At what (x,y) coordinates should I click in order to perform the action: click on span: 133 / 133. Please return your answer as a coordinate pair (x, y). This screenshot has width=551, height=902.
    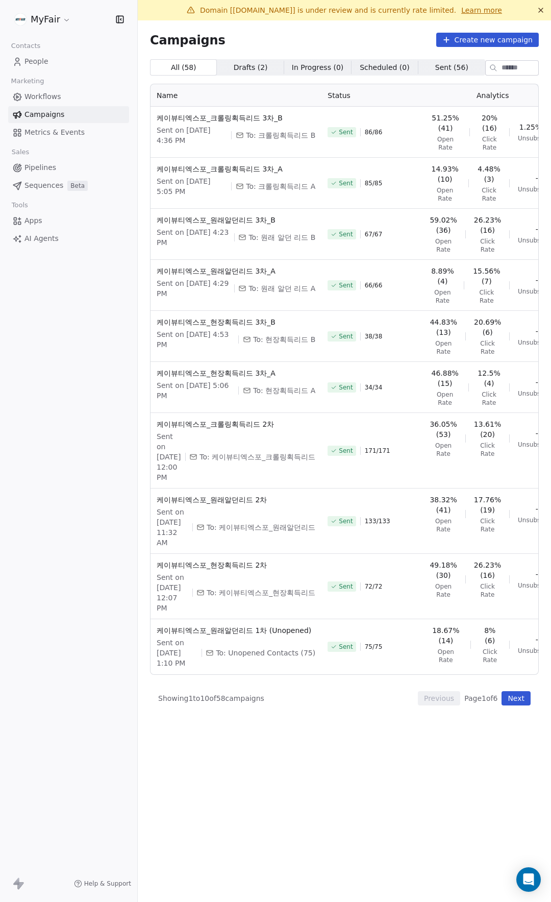
    Looking at the image, I should click on (378, 521).